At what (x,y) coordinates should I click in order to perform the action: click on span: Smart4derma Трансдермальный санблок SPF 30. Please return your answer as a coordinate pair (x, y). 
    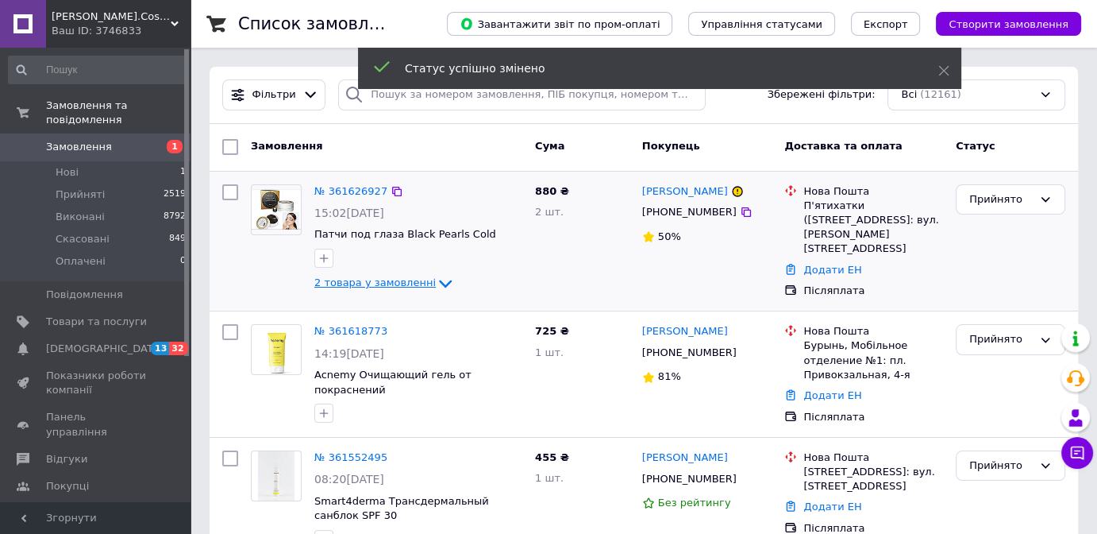
    Looking at the image, I should click on (402, 508).